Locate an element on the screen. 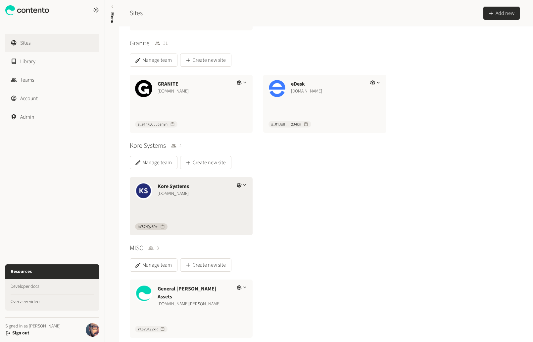 This screenshot has height=342, width=533. a: Account is located at coordinates (52, 99).